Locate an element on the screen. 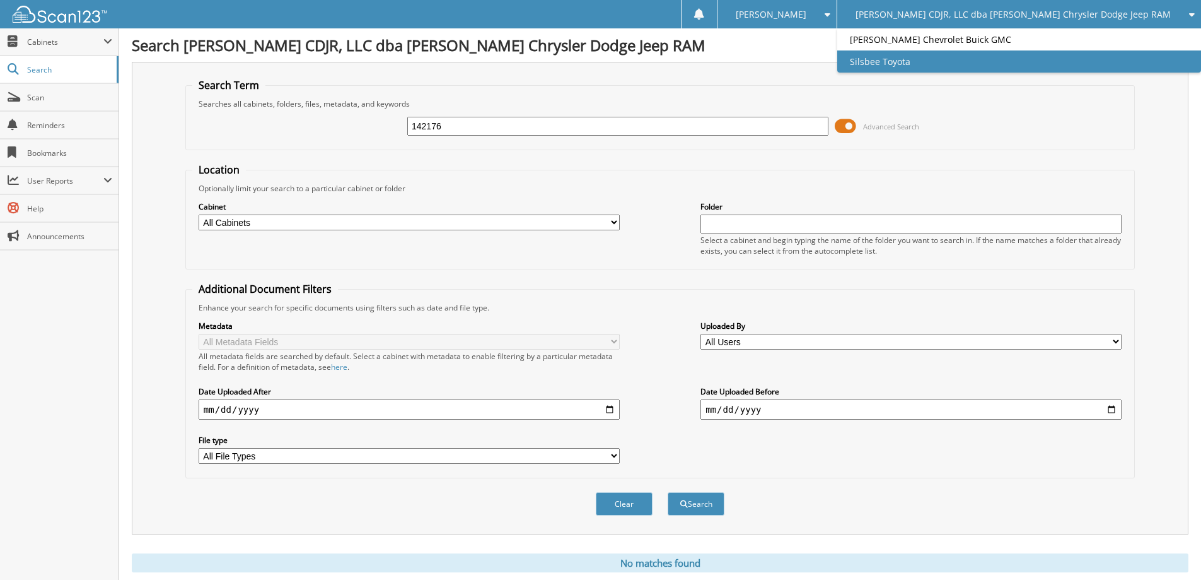 The width and height of the screenshot is (1201, 580). span: Cabinets is located at coordinates (65, 42).